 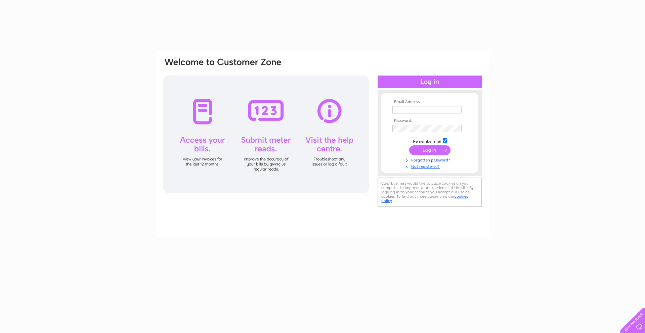 I want to click on input: Submit, so click(x=430, y=150).